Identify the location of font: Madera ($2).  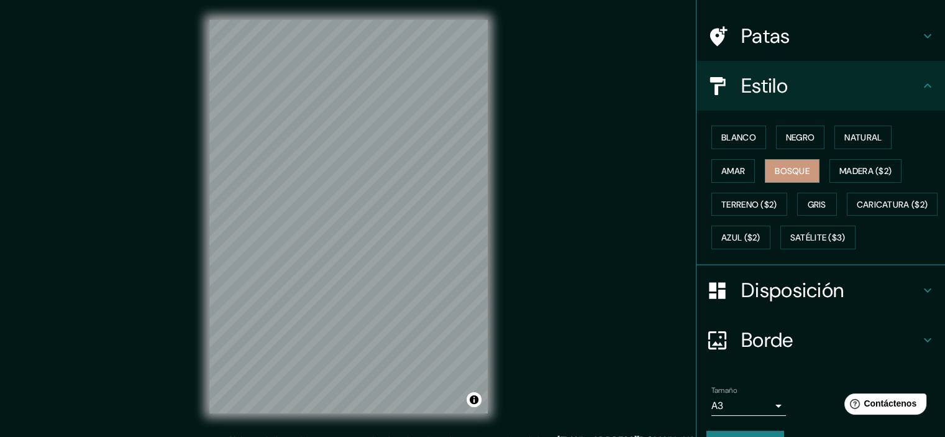
(866, 171).